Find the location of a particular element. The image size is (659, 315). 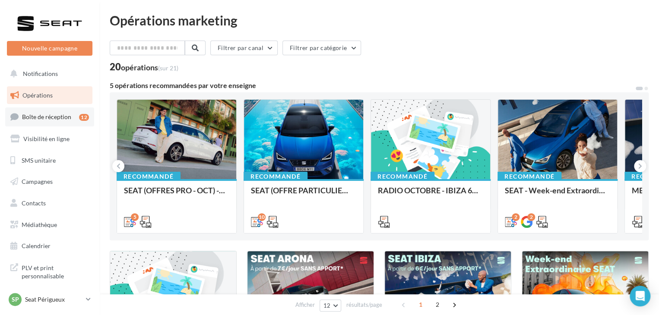

span: Campagnes DataOnDemand is located at coordinates (55, 300).